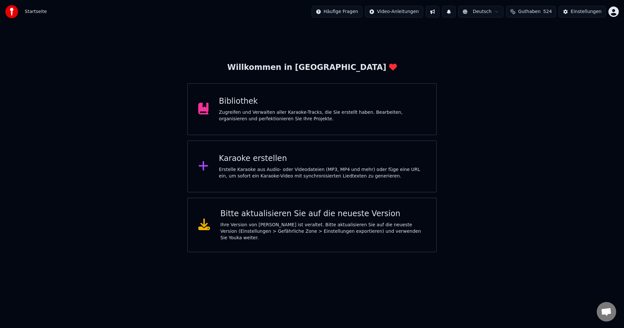  What do you see at coordinates (394, 12) in the screenshot?
I see `button: Video-Anleitungen` at bounding box center [394, 12].